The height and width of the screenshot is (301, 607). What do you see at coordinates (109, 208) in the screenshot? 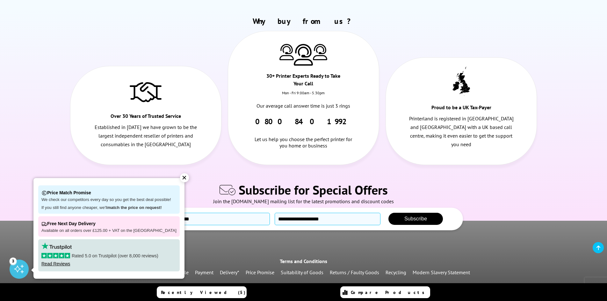
I see `p: If you still find anyone cheaper, we'll` at bounding box center [109, 208].